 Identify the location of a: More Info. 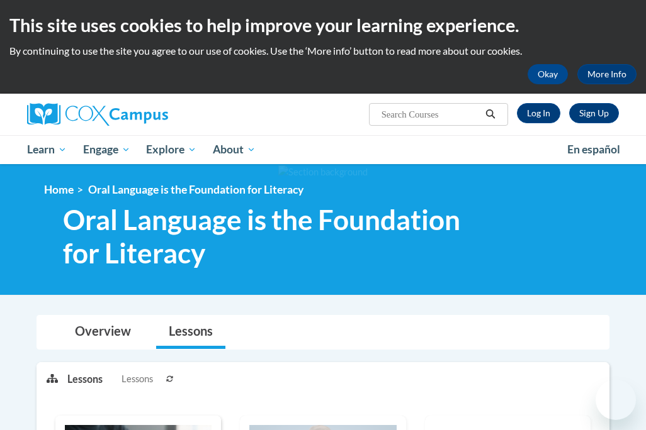
(607, 74).